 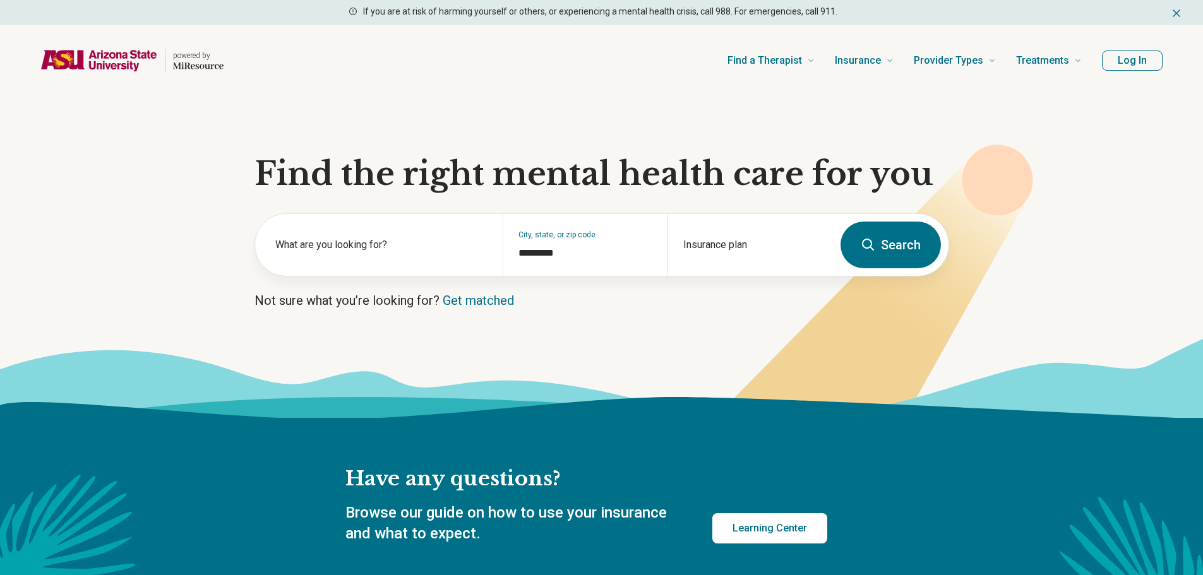 What do you see at coordinates (586, 479) in the screenshot?
I see `h2: Have any questions?` at bounding box center [586, 479].